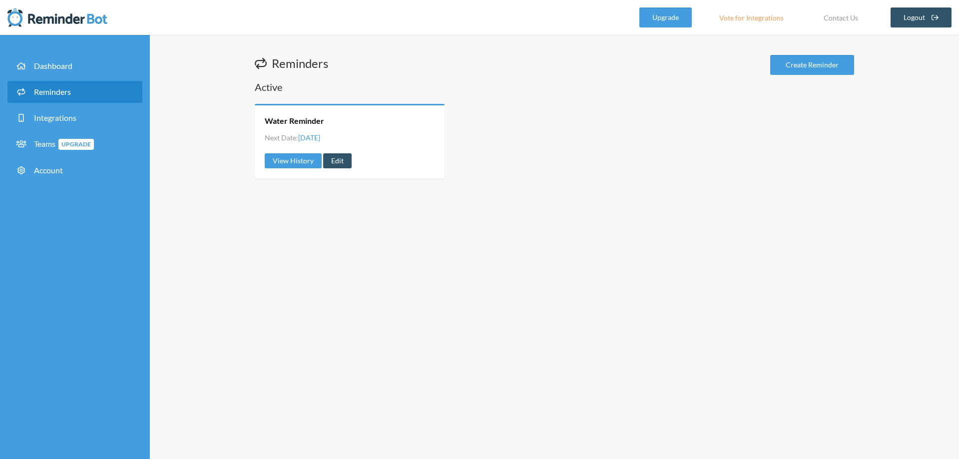 This screenshot has height=459, width=959. Describe the element at coordinates (64, 143) in the screenshot. I see `span: Teams` at that location.